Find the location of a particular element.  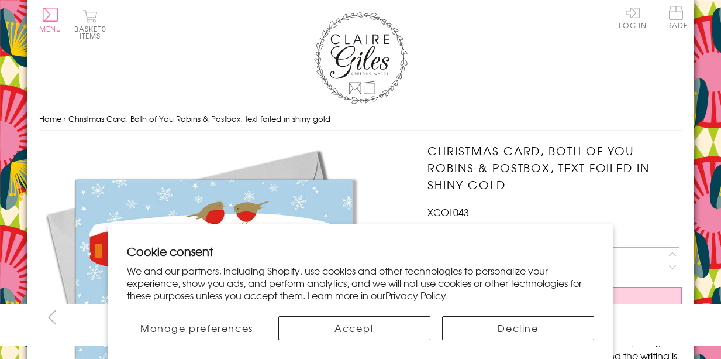

a: Trade is located at coordinates (676, 18).